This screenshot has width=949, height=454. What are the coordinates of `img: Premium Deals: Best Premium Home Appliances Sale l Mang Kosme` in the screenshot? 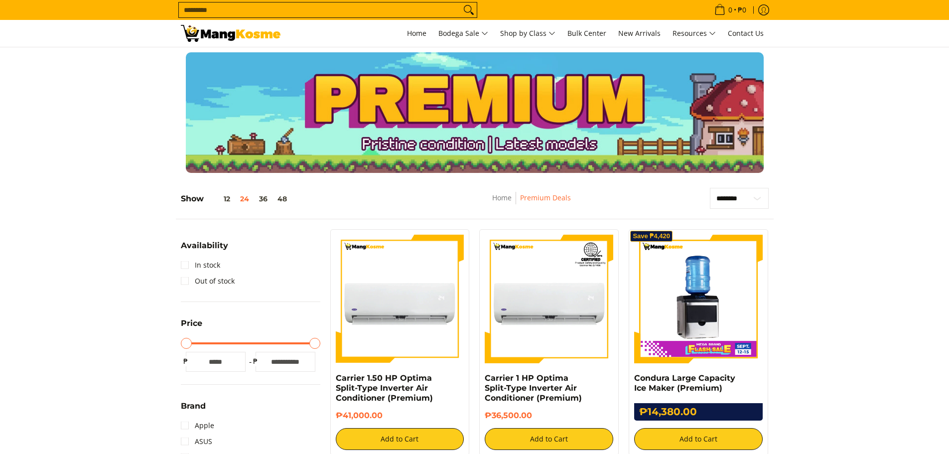 It's located at (231, 33).